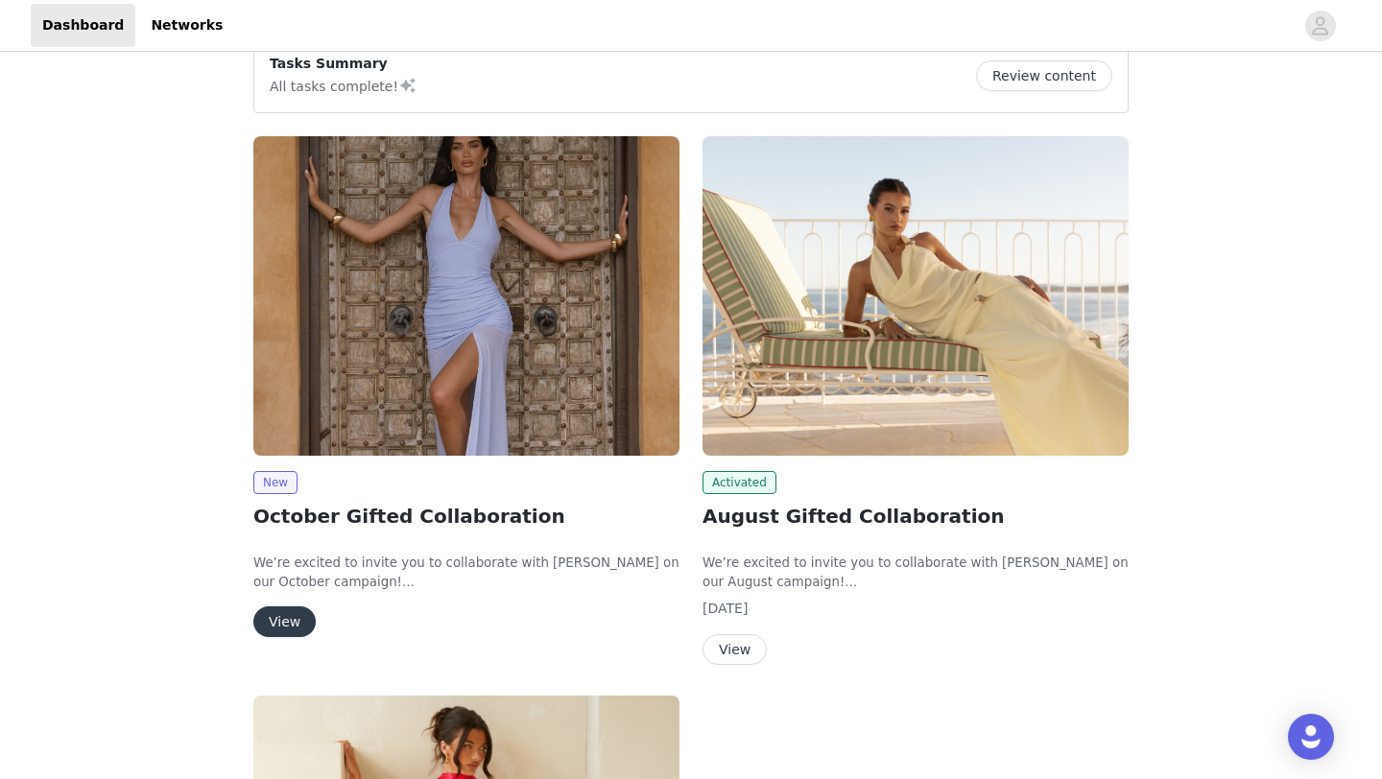 Image resolution: width=1382 pixels, height=779 pixels. What do you see at coordinates (739, 483) in the screenshot?
I see `span: Activated` at bounding box center [739, 483].